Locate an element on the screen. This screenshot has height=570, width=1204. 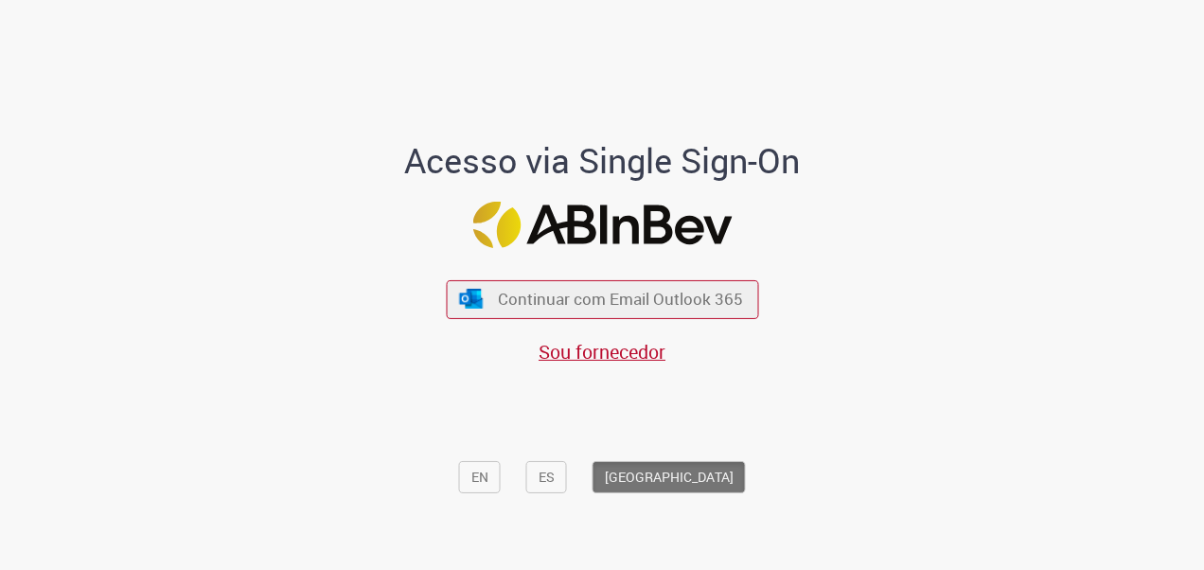
h1: Acesso via Single Sign-On is located at coordinates (602, 161).